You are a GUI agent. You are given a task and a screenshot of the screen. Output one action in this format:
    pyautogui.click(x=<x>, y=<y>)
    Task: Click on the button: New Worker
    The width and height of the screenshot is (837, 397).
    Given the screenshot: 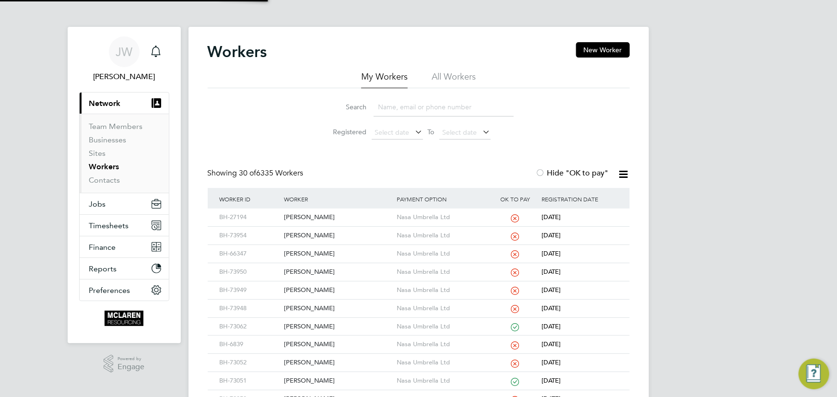 What is the action you would take?
    pyautogui.click(x=603, y=50)
    